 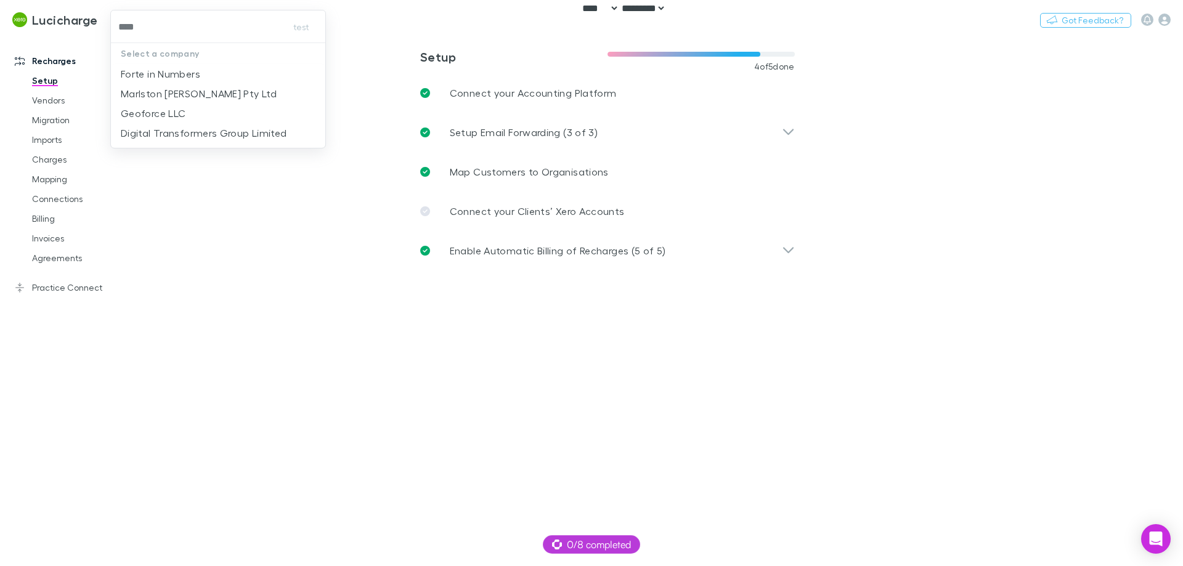 I want to click on p: Forte in Numbers, so click(x=160, y=74).